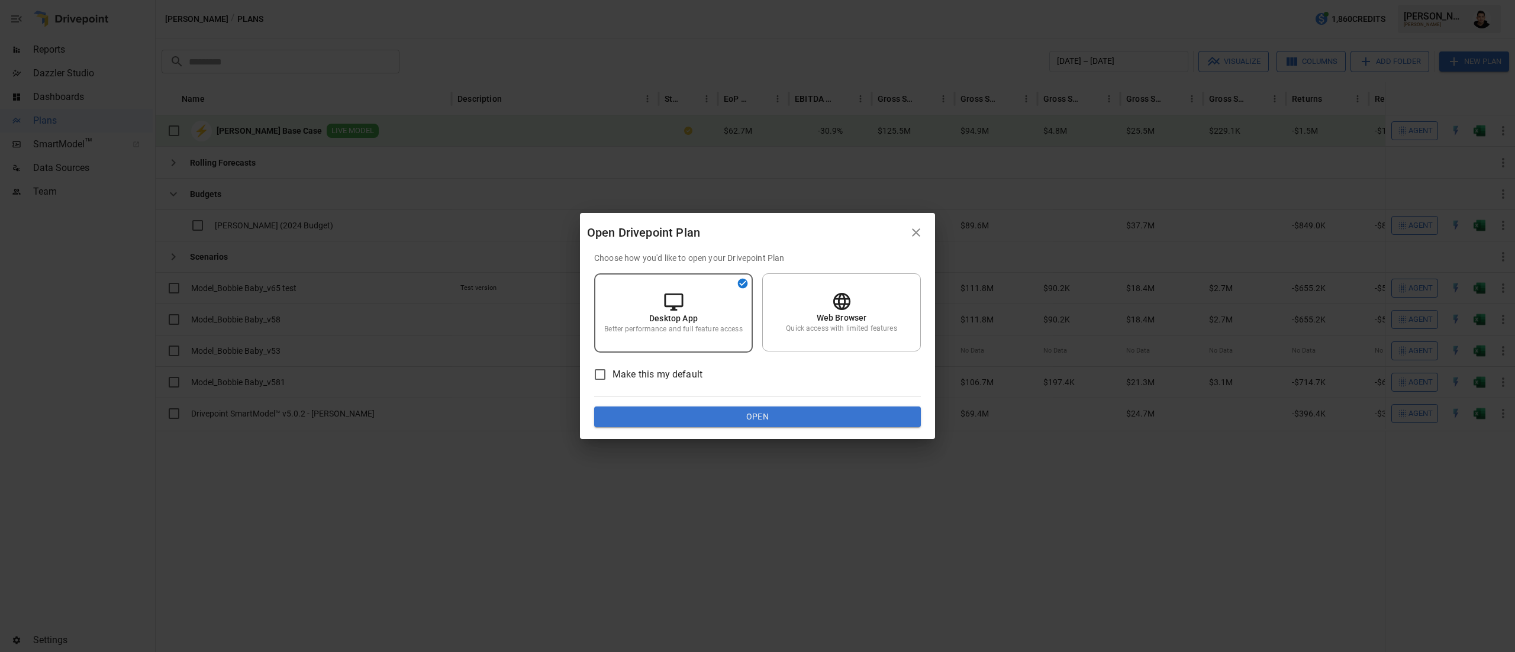 The image size is (1515, 652). What do you see at coordinates (657, 375) in the screenshot?
I see `span: Make this my default` at bounding box center [657, 375].